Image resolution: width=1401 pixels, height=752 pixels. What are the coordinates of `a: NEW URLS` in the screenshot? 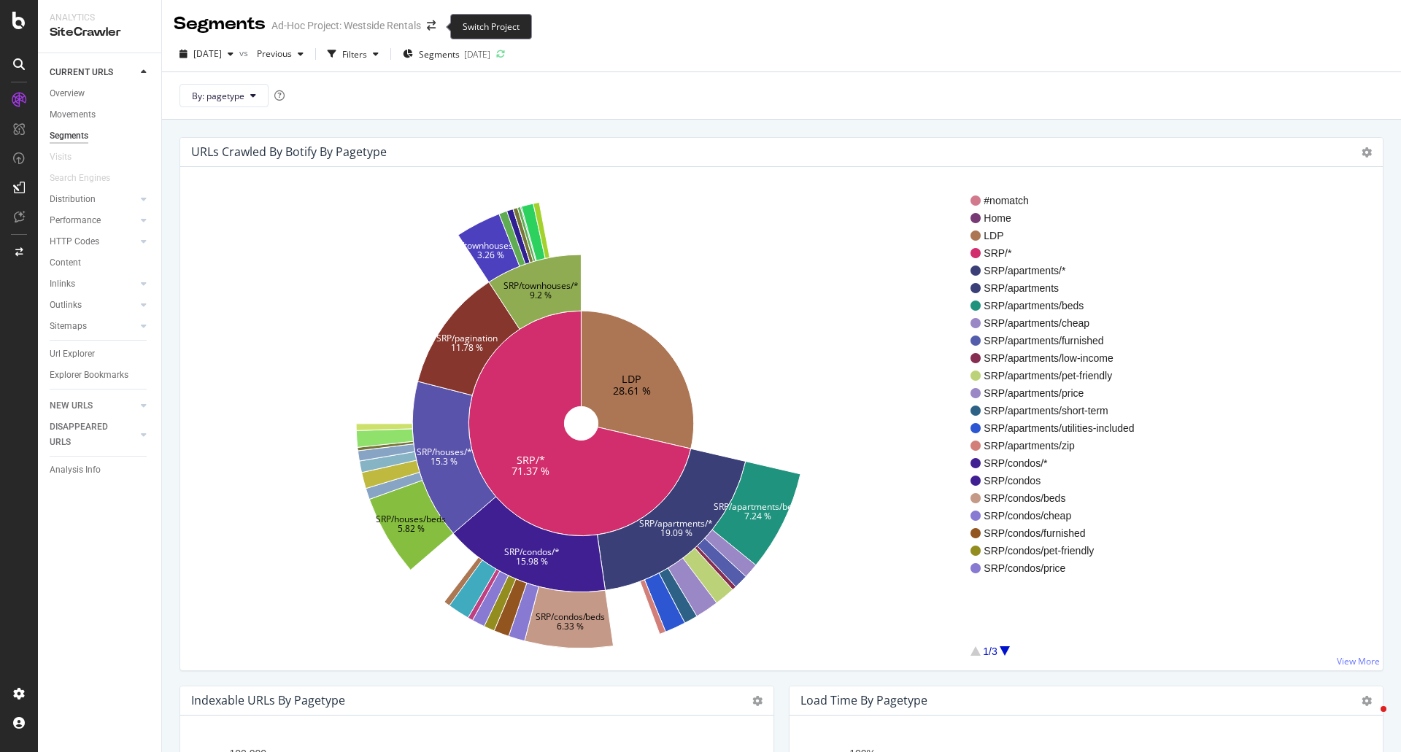 It's located at (93, 406).